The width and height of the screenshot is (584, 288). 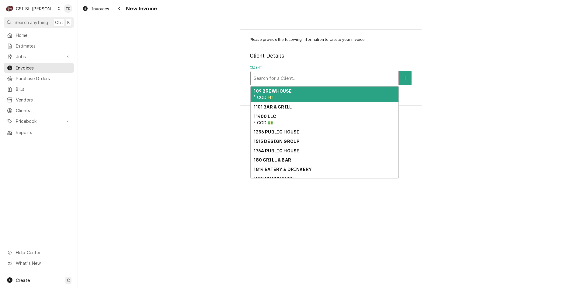 What do you see at coordinates (331, 67) in the screenshot?
I see `div: Invoice Create/Update` at bounding box center [331, 67].